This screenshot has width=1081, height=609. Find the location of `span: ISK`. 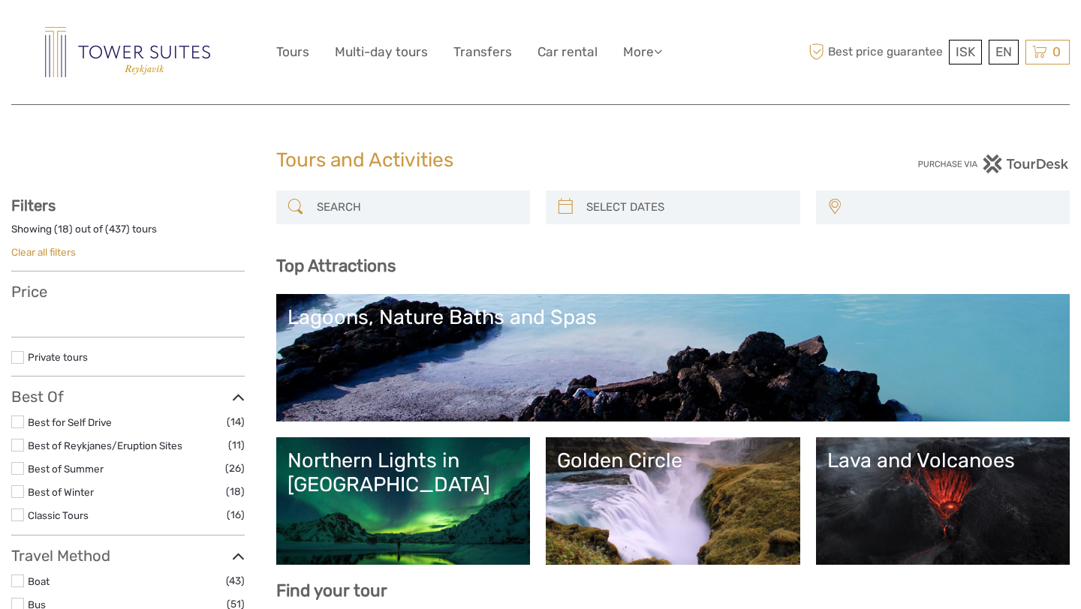

span: ISK is located at coordinates (965, 52).